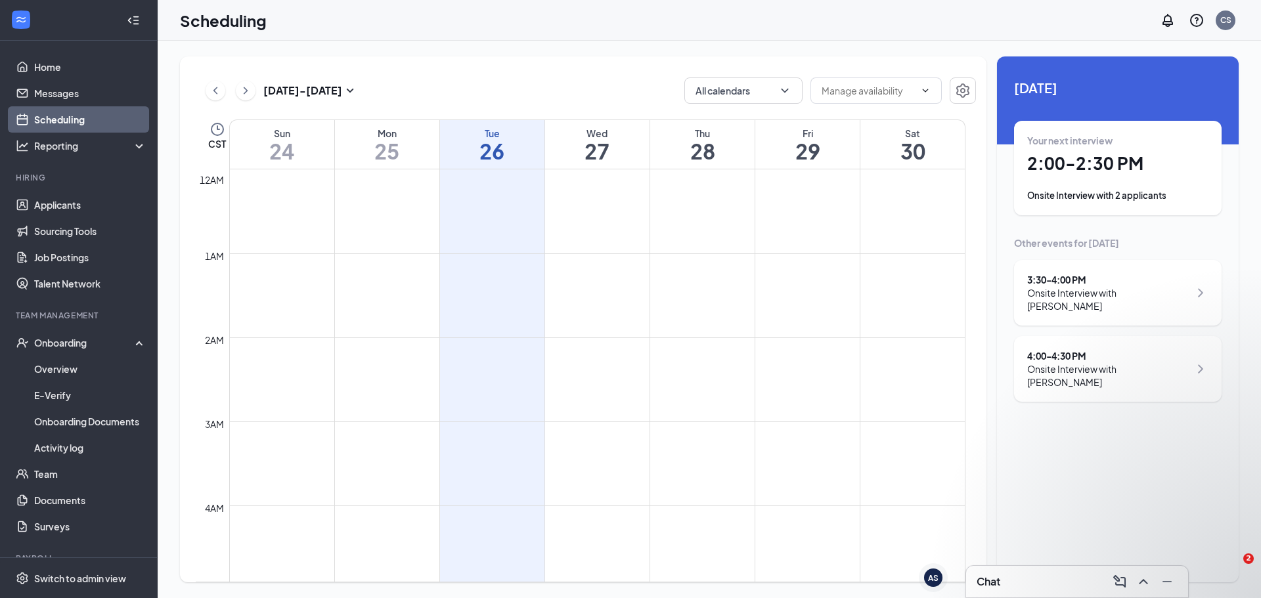 The width and height of the screenshot is (1261, 598). I want to click on div: Onsite Interview with 2 applicants, so click(1117, 196).